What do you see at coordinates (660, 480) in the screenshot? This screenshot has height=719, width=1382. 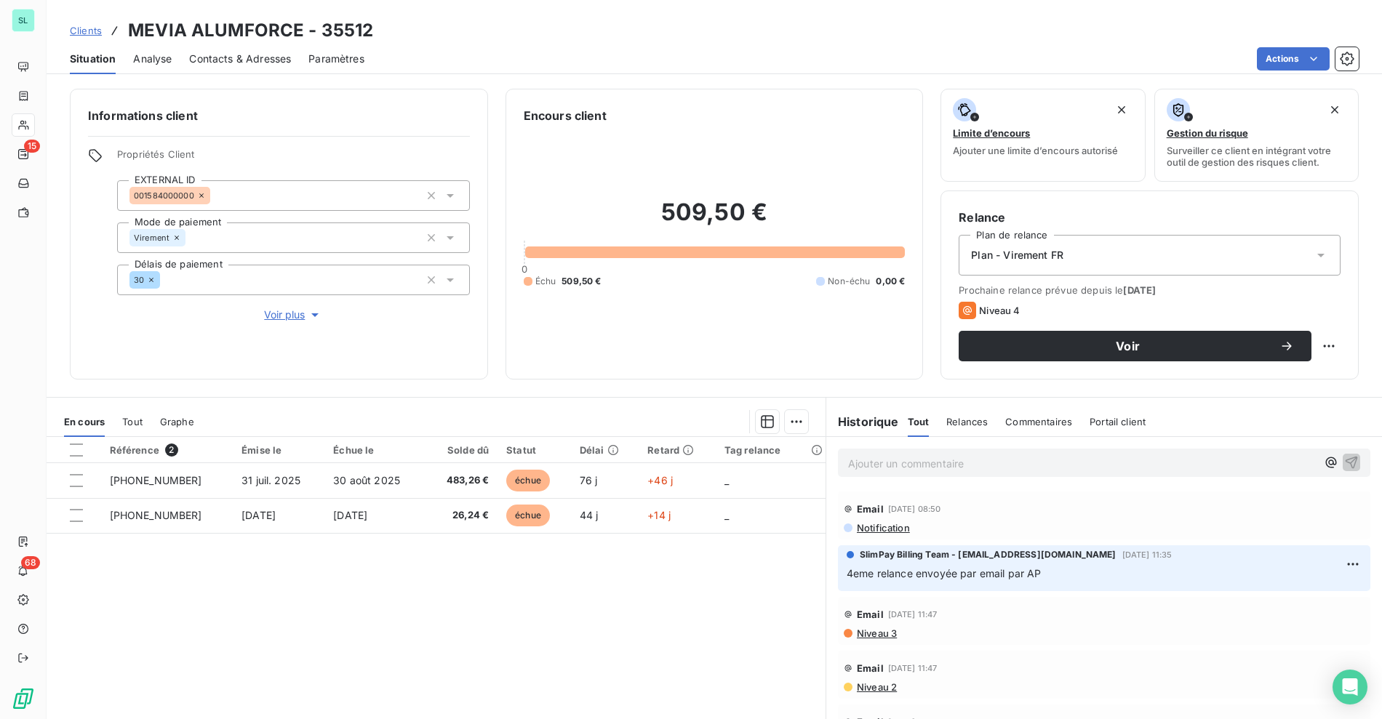 I see `span: +46 j` at bounding box center [660, 480].